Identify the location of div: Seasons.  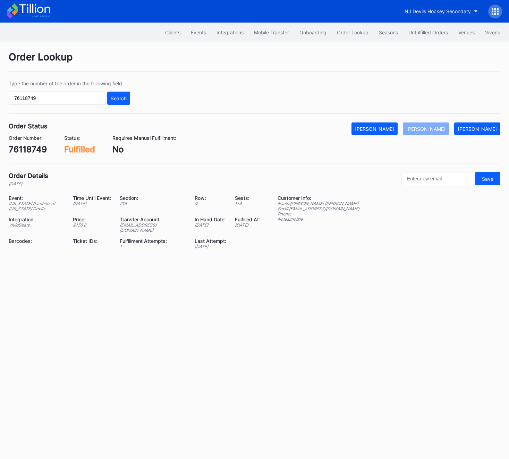
(388, 32).